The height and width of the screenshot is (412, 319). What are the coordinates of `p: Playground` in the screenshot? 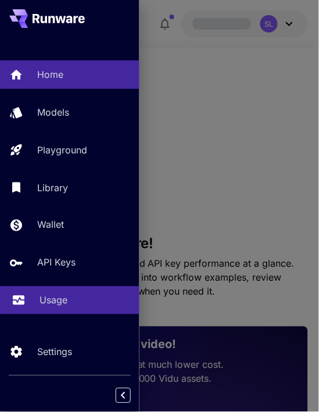 It's located at (62, 150).